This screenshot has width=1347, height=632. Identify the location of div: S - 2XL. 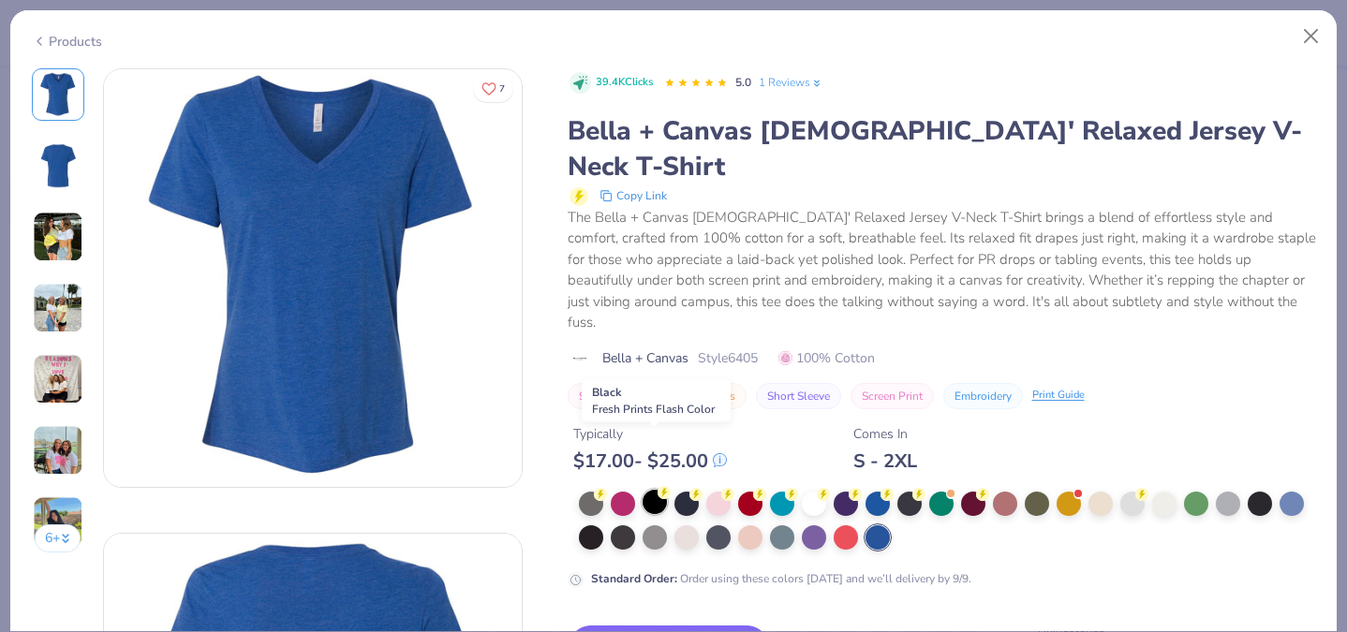
(885, 461).